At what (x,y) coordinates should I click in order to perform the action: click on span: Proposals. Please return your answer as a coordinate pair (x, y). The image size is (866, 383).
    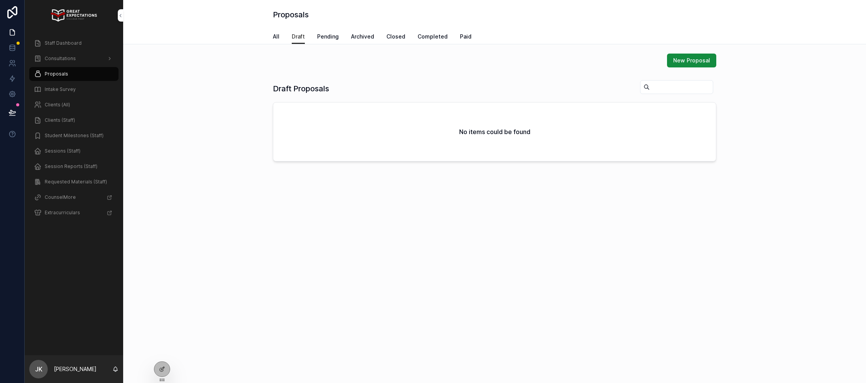
    Looking at the image, I should click on (56, 74).